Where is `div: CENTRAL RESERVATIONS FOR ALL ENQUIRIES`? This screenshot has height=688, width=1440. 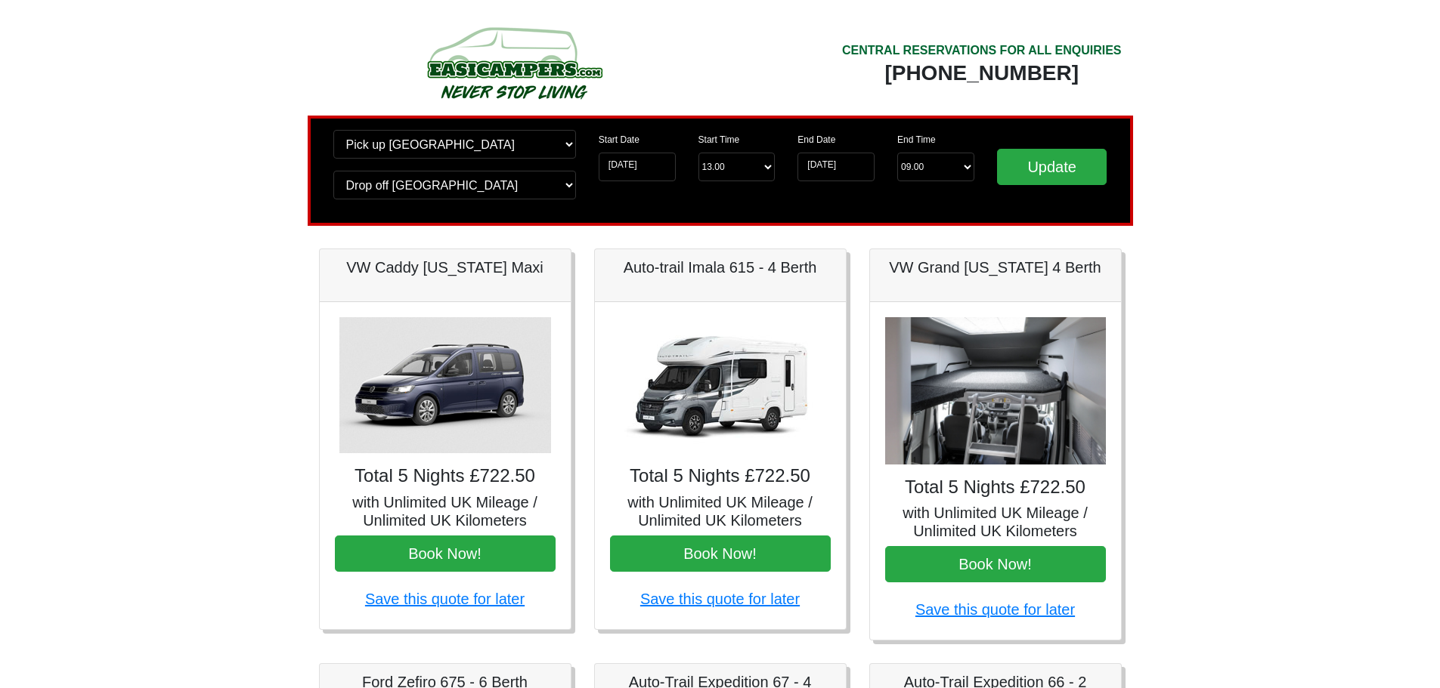
div: CENTRAL RESERVATIONS FOR ALL ENQUIRIES is located at coordinates (982, 51).